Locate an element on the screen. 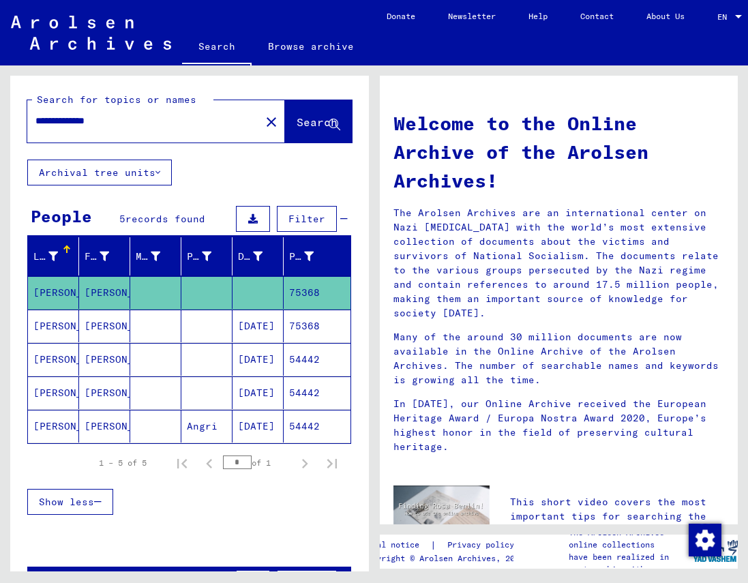  a: Browse archive is located at coordinates (311, 46).